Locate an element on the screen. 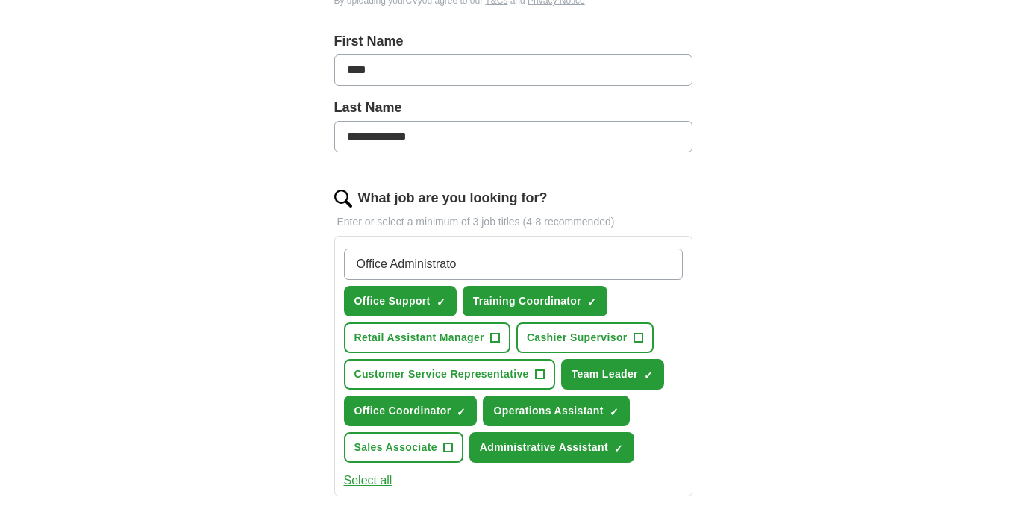 The width and height of the screenshot is (1026, 524). img: search.png is located at coordinates (343, 198).